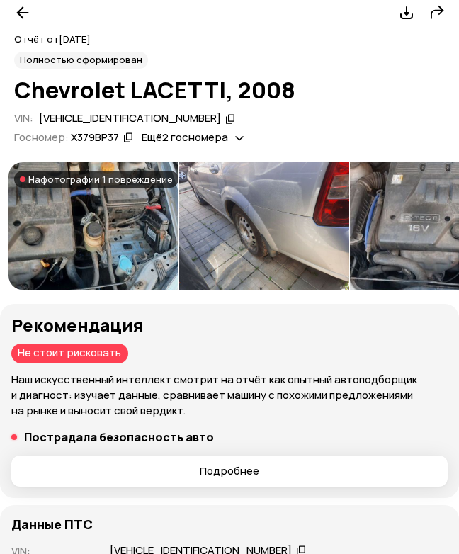 Image resolution: width=459 pixels, height=554 pixels. What do you see at coordinates (230, 471) in the screenshot?
I see `span: Подробнее` at bounding box center [230, 471].